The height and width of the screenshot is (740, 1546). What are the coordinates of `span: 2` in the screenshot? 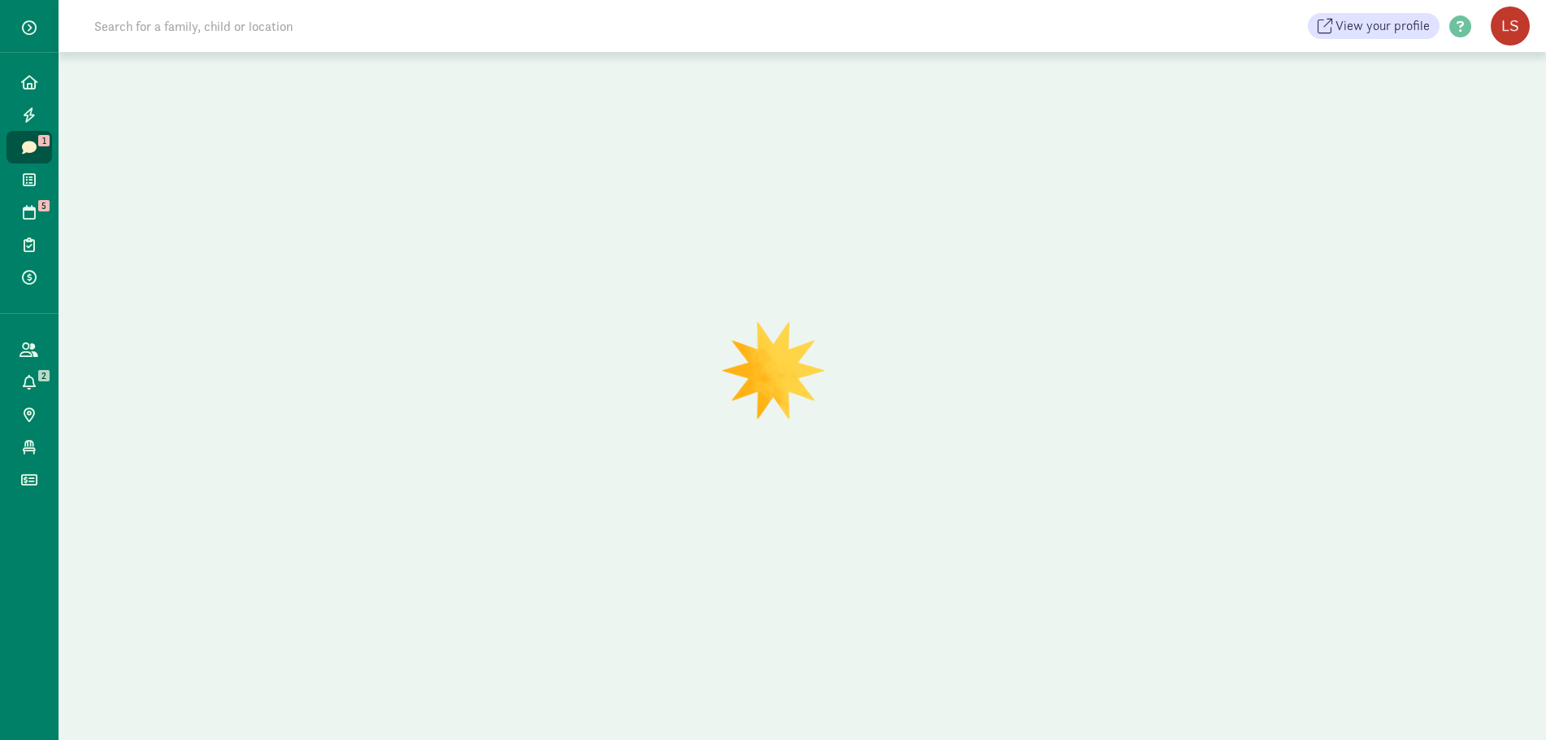 It's located at (44, 376).